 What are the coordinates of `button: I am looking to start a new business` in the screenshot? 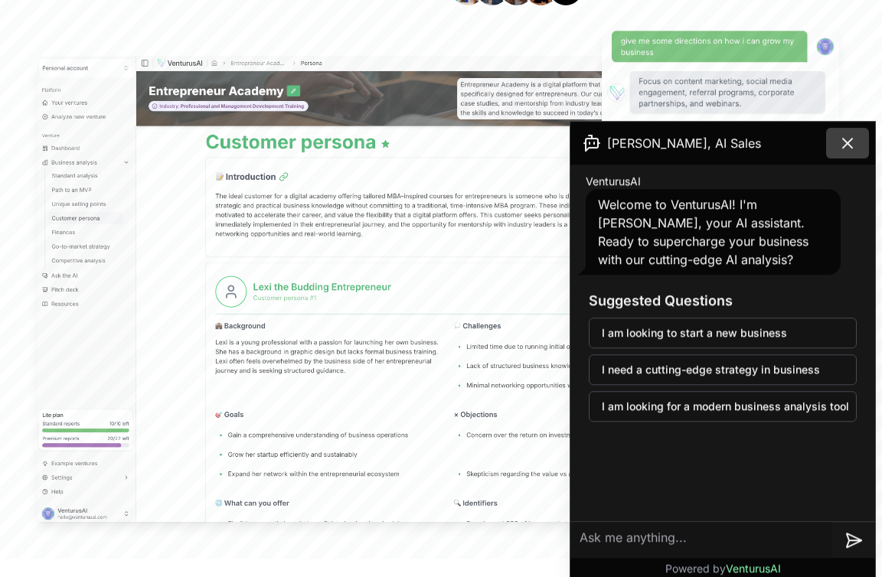 It's located at (723, 334).